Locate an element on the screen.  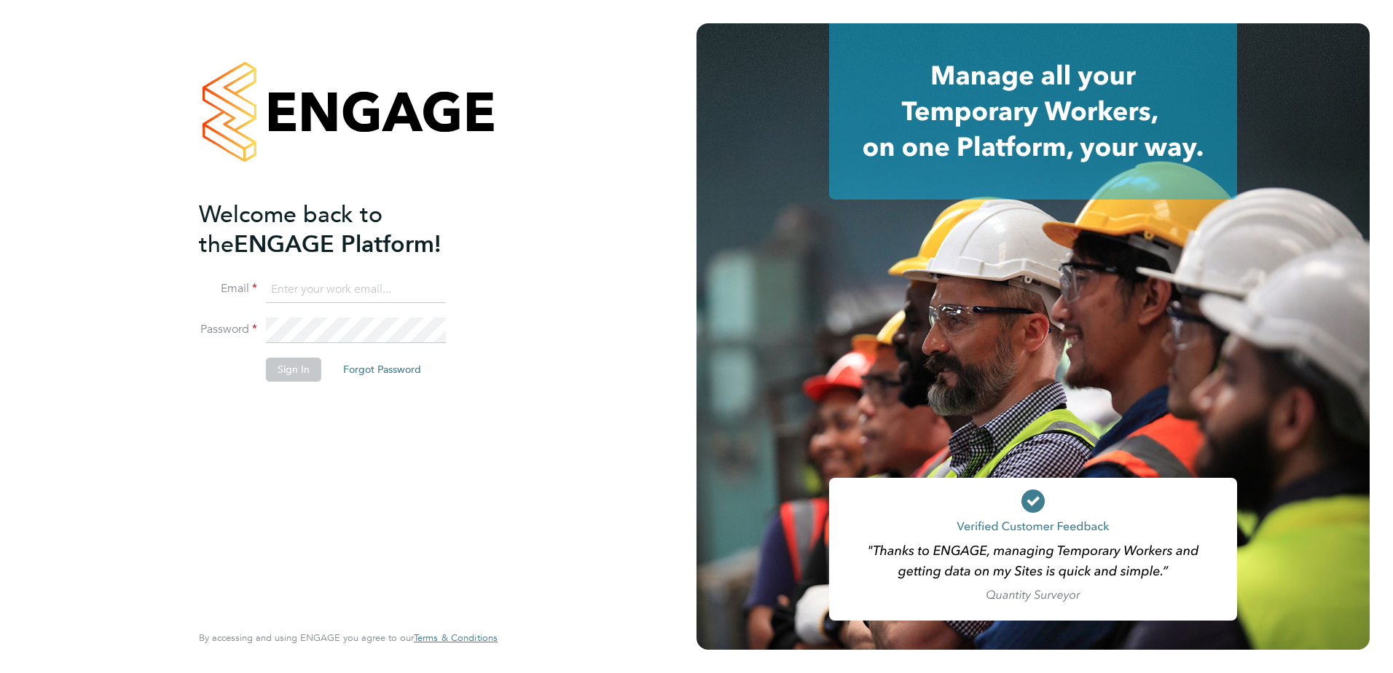
span: Terms & Conditions is located at coordinates (455, 638).